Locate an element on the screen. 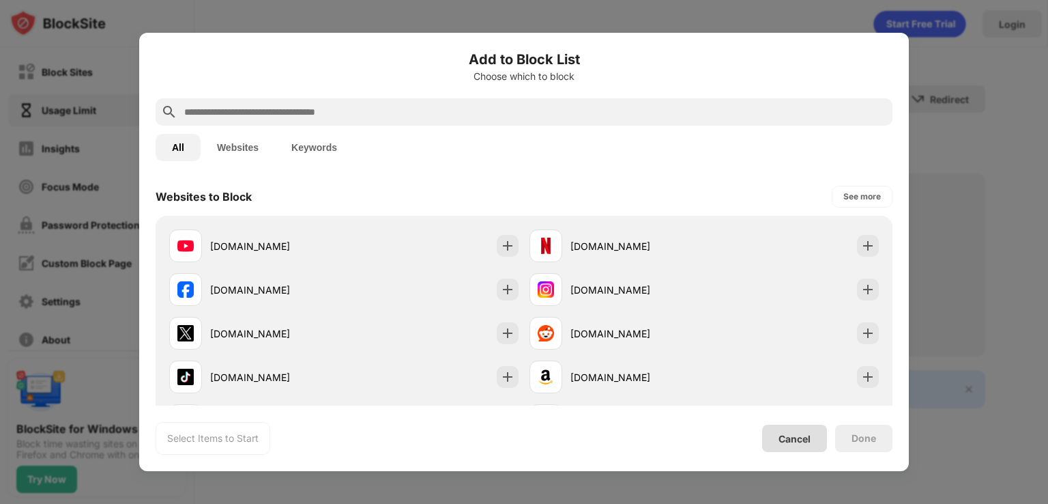 The height and width of the screenshot is (504, 1048). img: search.svg is located at coordinates (169, 112).